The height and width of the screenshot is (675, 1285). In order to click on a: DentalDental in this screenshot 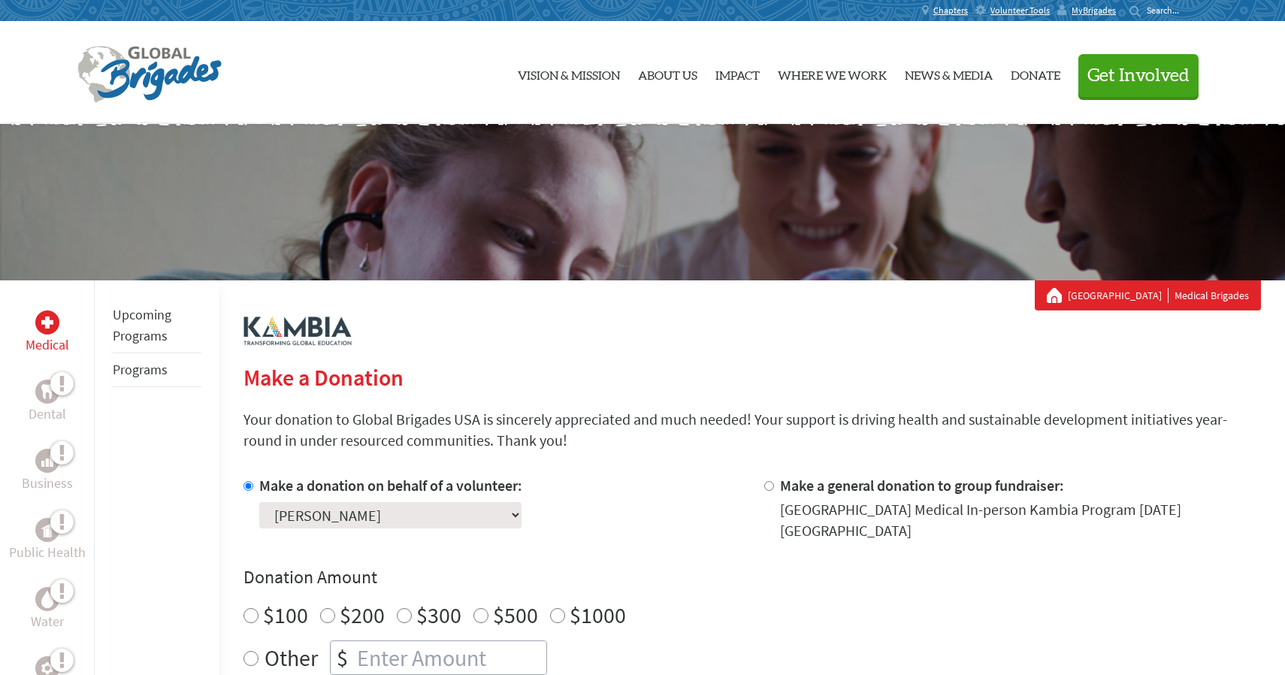, I will do `click(47, 402)`.